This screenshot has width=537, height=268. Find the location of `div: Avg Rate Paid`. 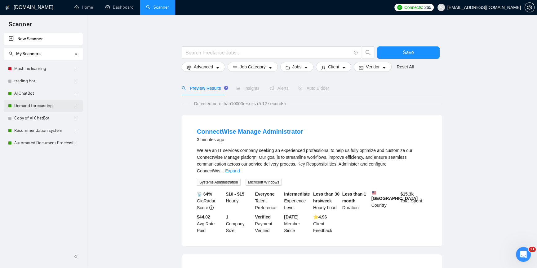

div: Avg Rate Paid is located at coordinates (210, 224).